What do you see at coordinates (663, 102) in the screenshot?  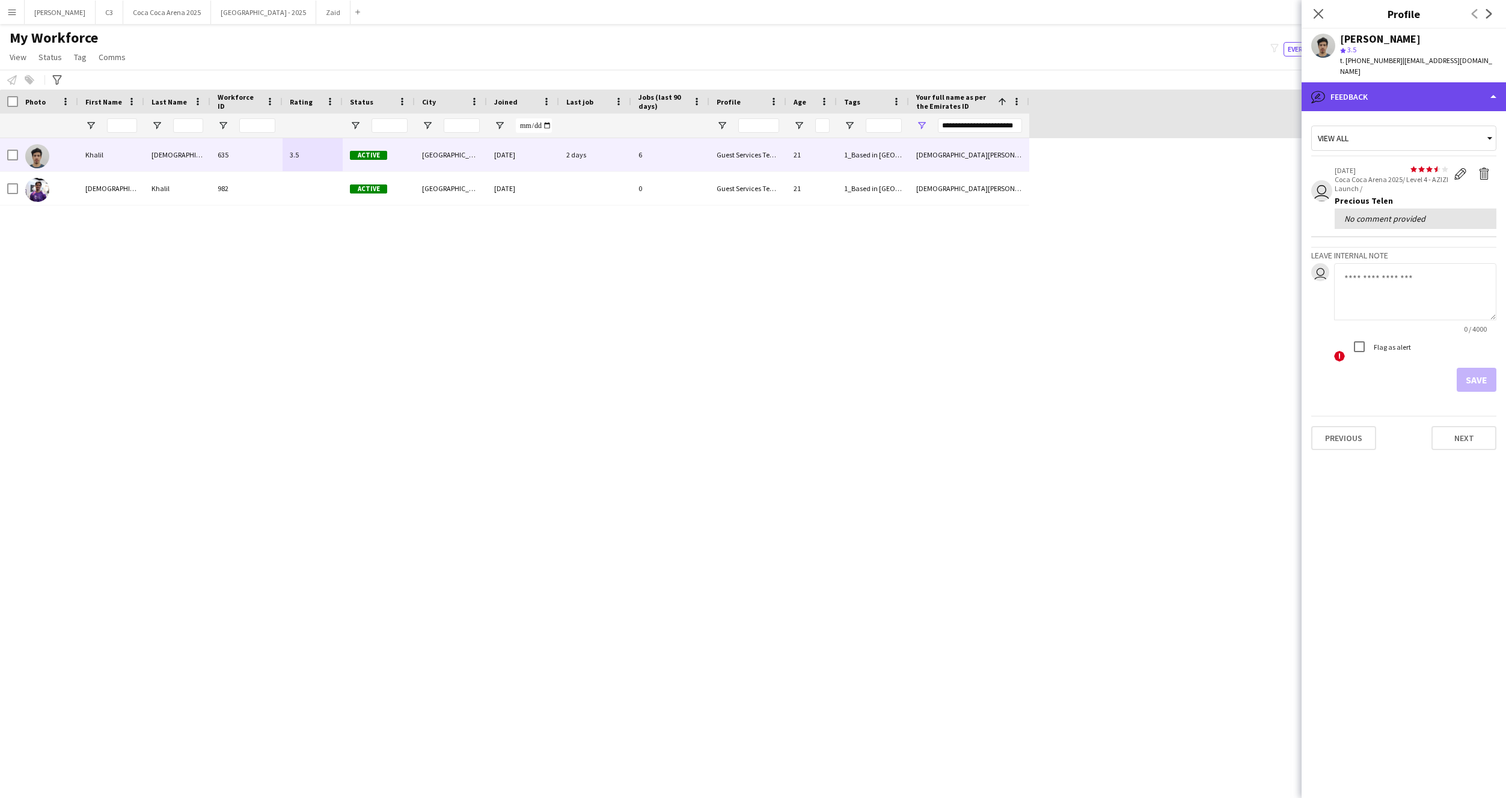 I see `span: Jobs (last 90 days)` at bounding box center [663, 102].